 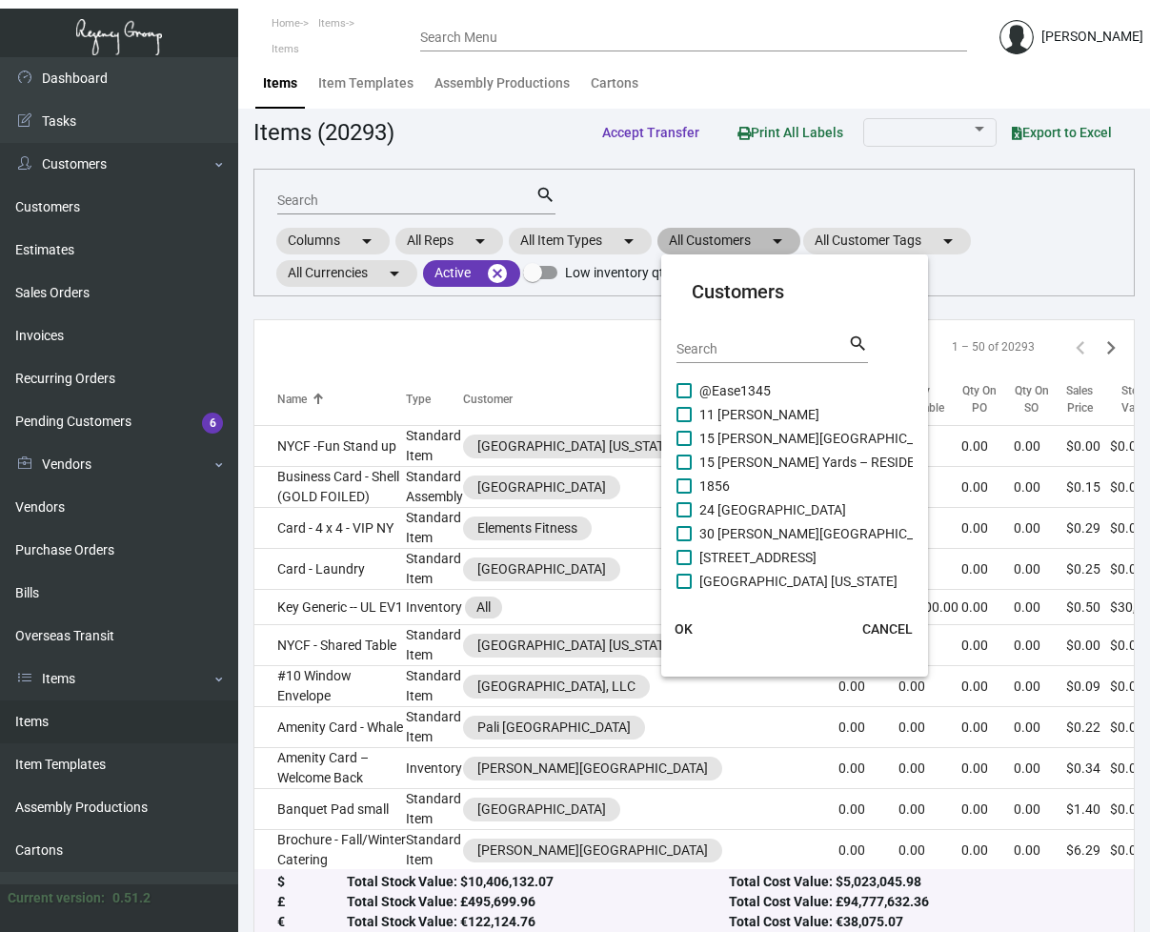 What do you see at coordinates (131, 898) in the screenshot?
I see `div: 0.51.2` at bounding box center [131, 898].